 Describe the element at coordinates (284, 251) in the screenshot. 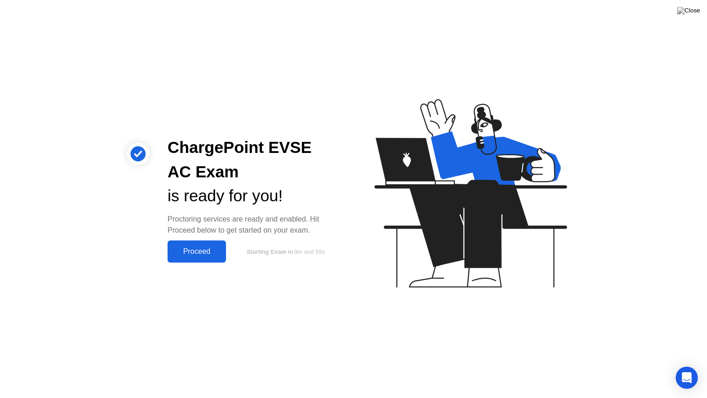

I see `button: Starting Exam in9m and 59s` at that location.